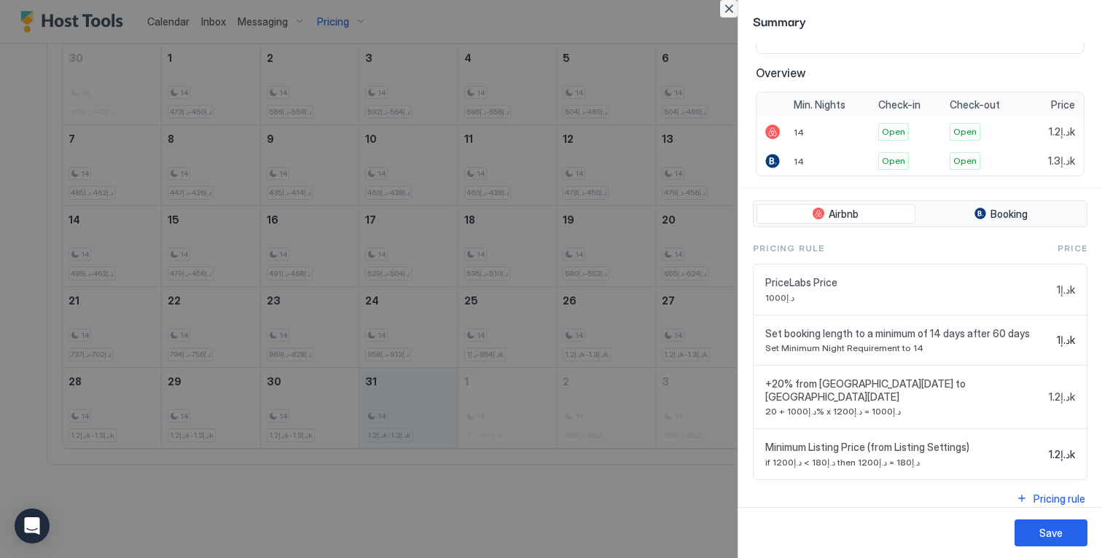 This screenshot has width=1102, height=558. Describe the element at coordinates (908, 283) in the screenshot. I see `span: PriceLabs Price` at that location.